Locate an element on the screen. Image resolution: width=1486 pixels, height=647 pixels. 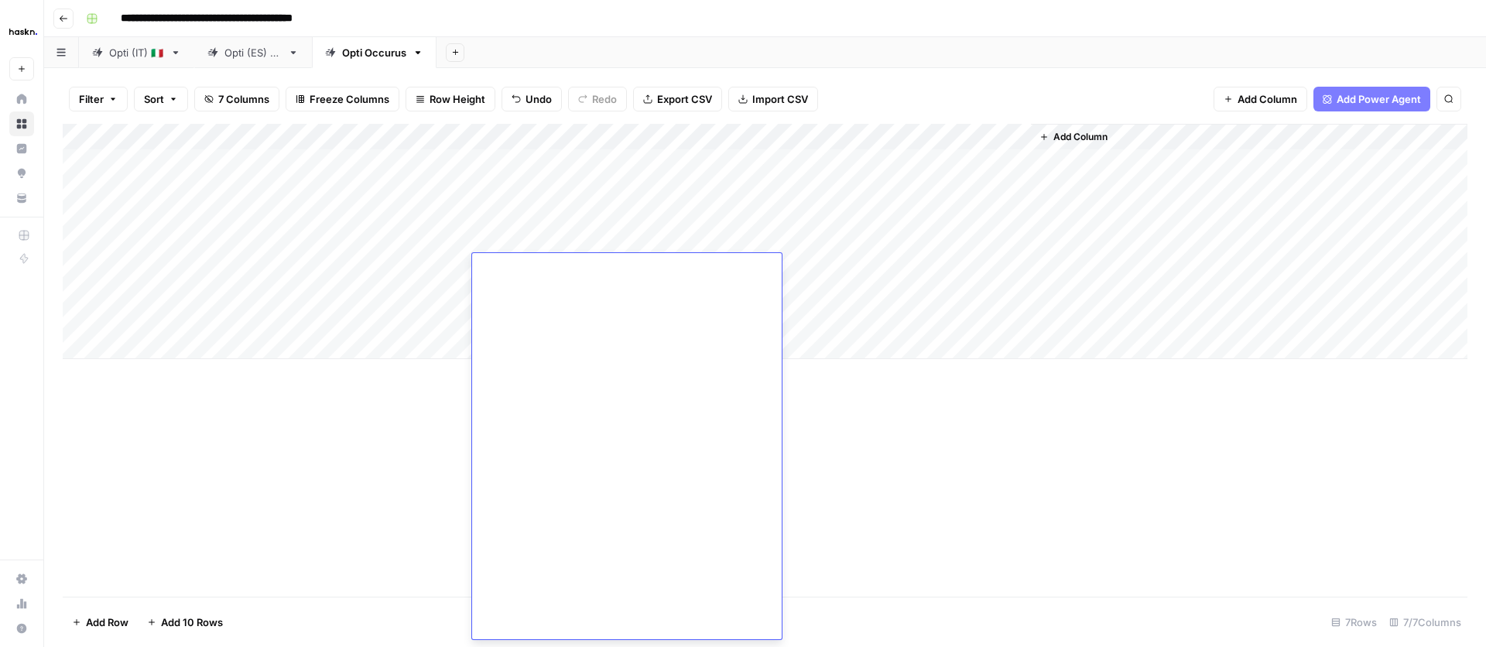
span: Undo is located at coordinates (539, 99).